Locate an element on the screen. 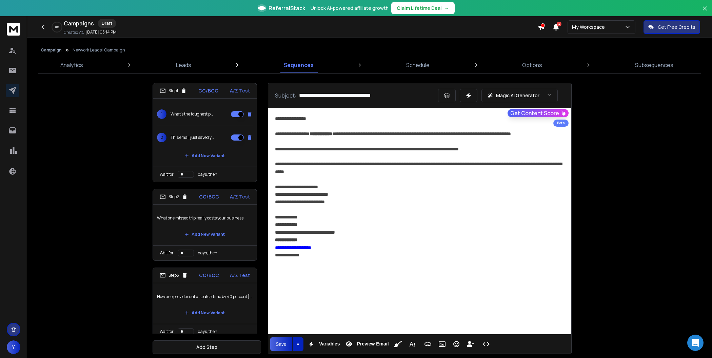 Image resolution: width=712 pixels, height=358 pixels. p: 0 % is located at coordinates (57, 27).